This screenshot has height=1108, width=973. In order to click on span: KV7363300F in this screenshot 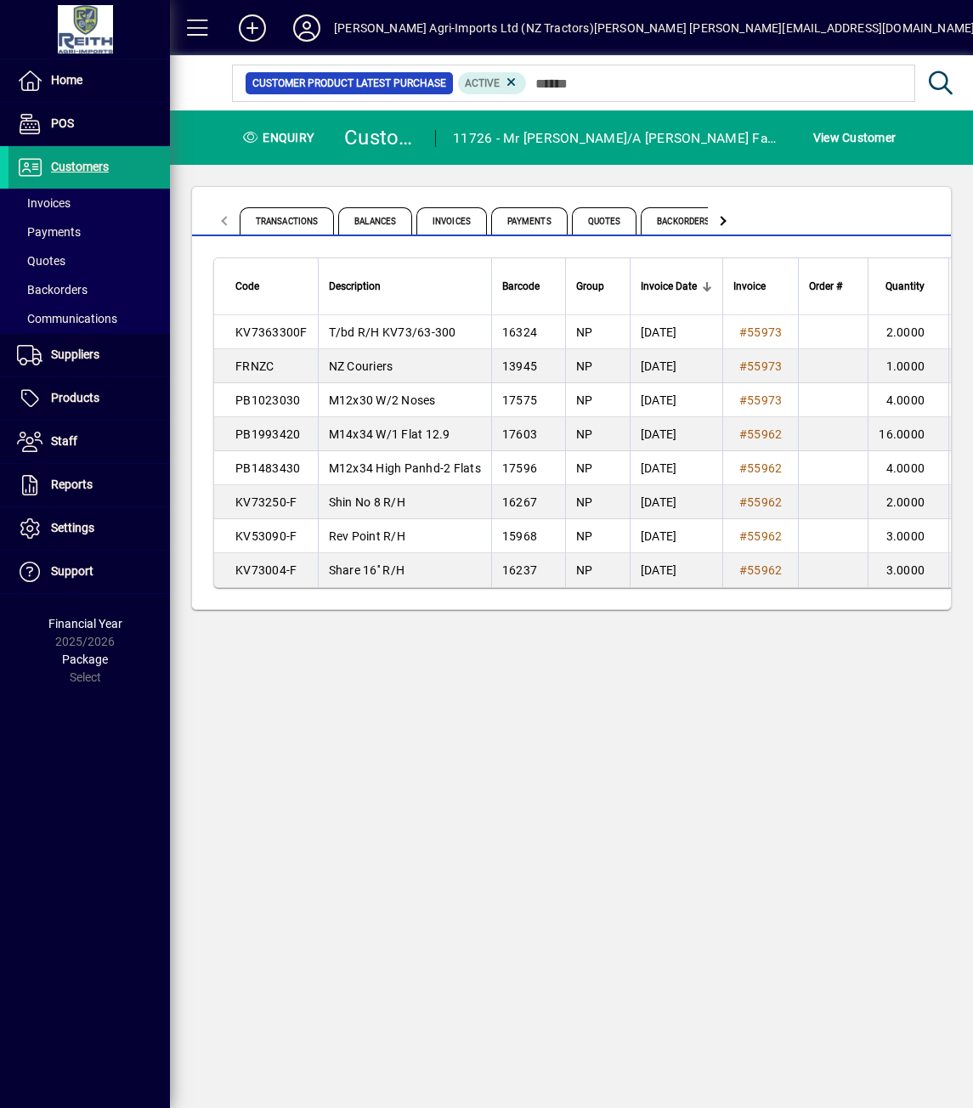, I will do `click(271, 332)`.